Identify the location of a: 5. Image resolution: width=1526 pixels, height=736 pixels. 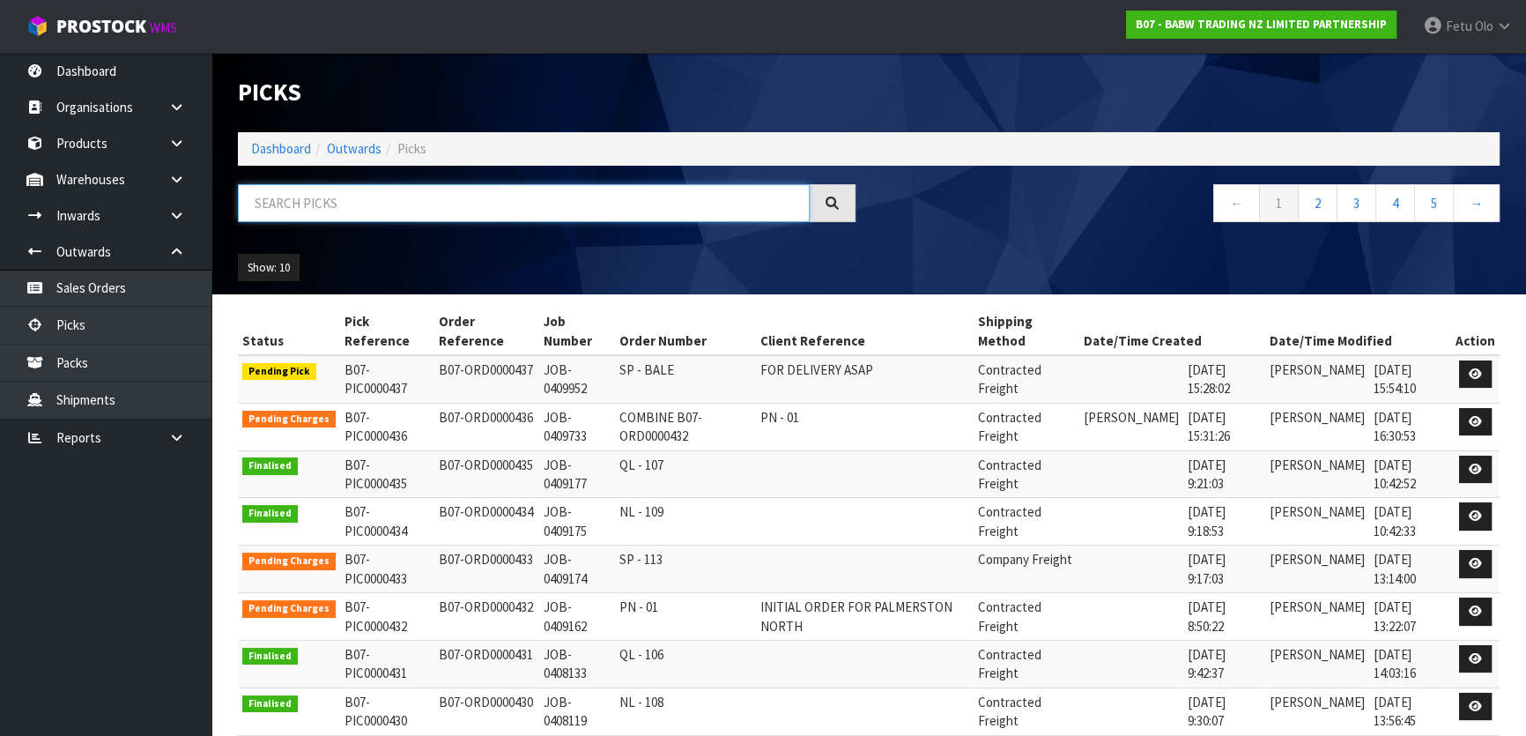
(1434, 203).